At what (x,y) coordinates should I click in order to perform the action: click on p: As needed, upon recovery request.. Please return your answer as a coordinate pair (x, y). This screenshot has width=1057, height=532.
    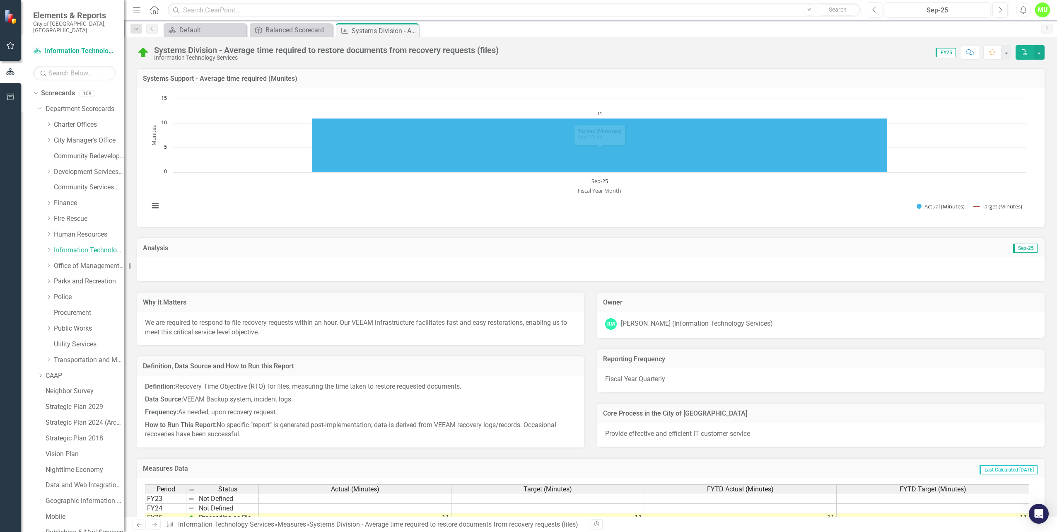
    Looking at the image, I should click on (360, 412).